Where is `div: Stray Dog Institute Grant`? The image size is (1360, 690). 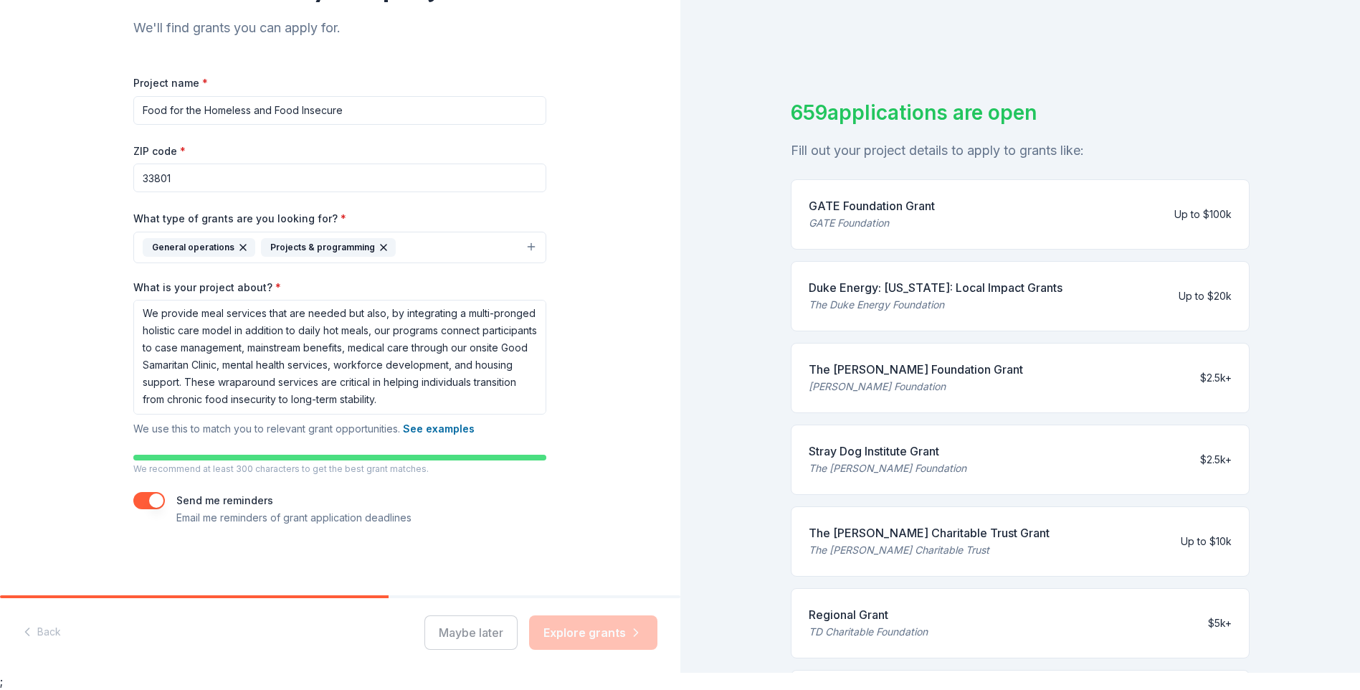
div: Stray Dog Institute Grant is located at coordinates (888, 451).